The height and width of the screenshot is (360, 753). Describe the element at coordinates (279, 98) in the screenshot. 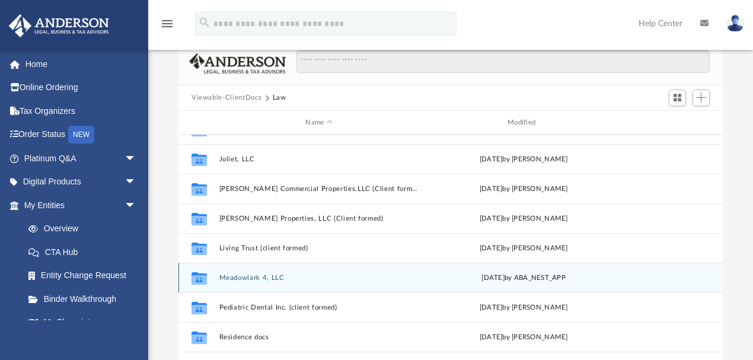

I see `button: Law` at that location.